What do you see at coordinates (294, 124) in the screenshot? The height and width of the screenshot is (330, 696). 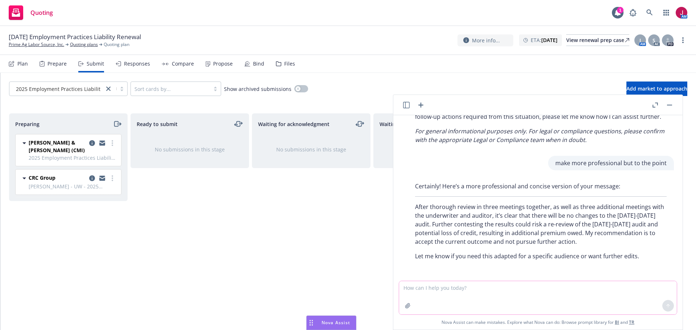 I see `span: Waiting for acknowledgment` at bounding box center [294, 124].